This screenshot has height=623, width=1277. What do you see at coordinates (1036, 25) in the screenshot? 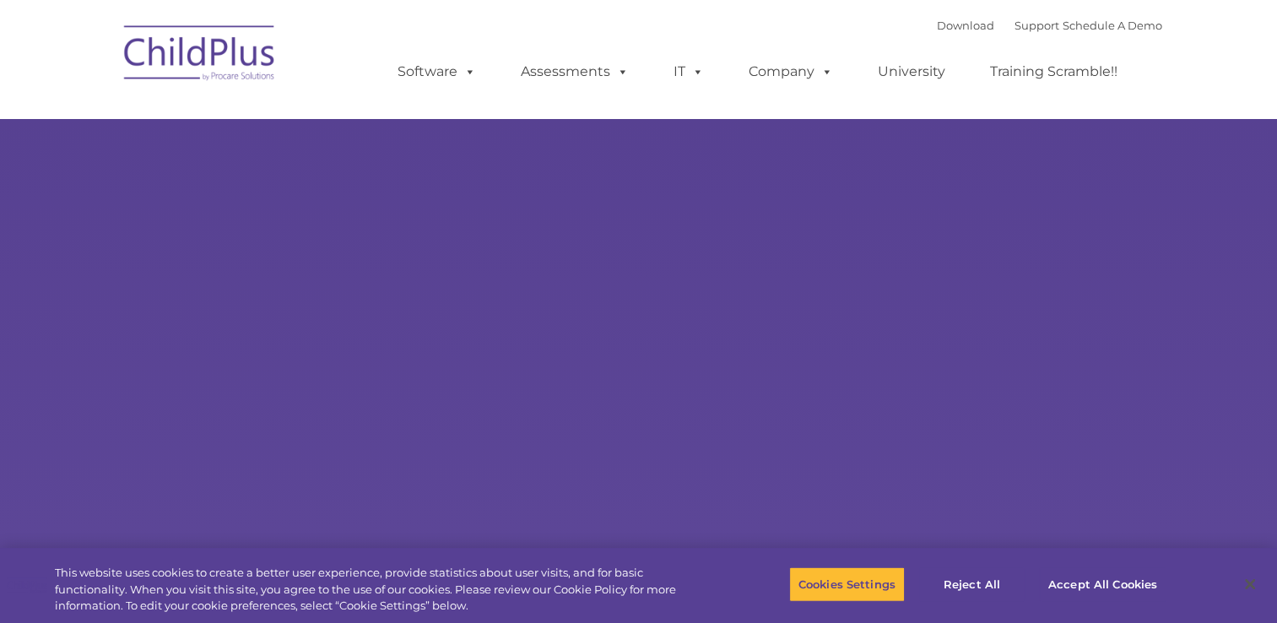
I see `a: Support` at bounding box center [1036, 25].